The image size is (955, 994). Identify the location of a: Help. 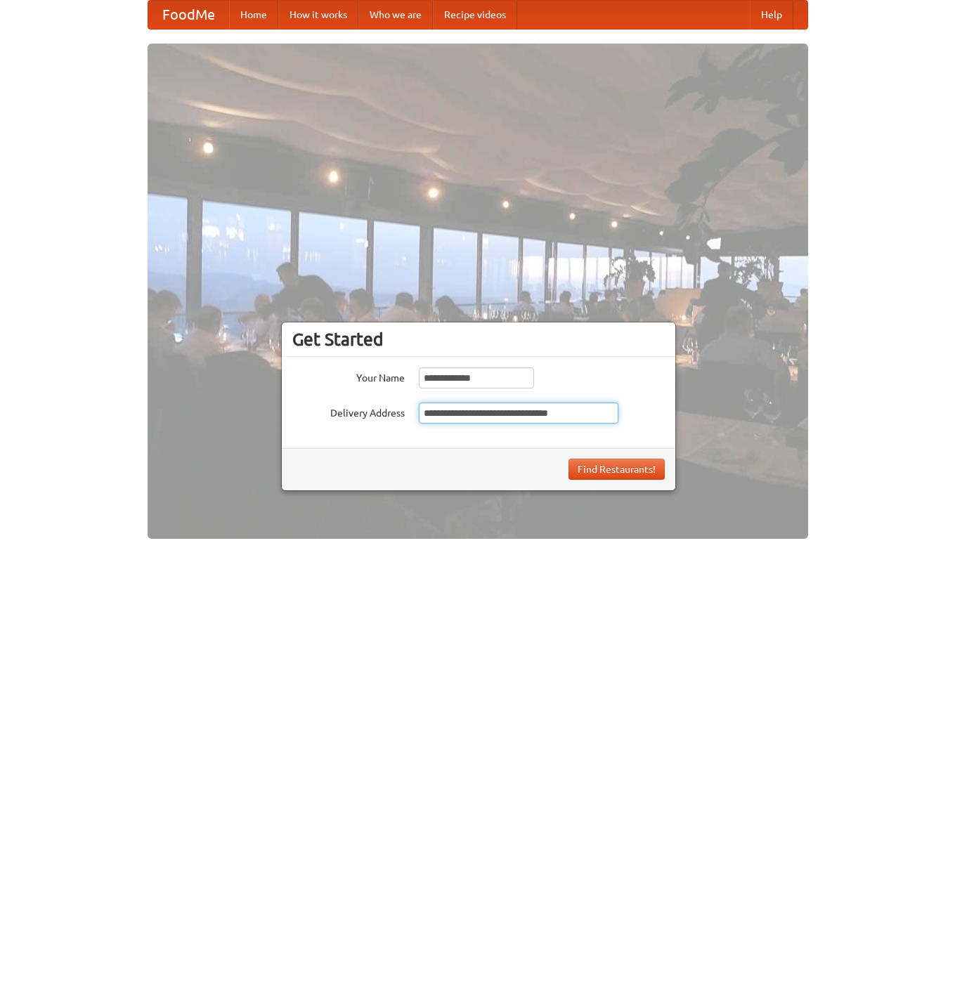
(772, 15).